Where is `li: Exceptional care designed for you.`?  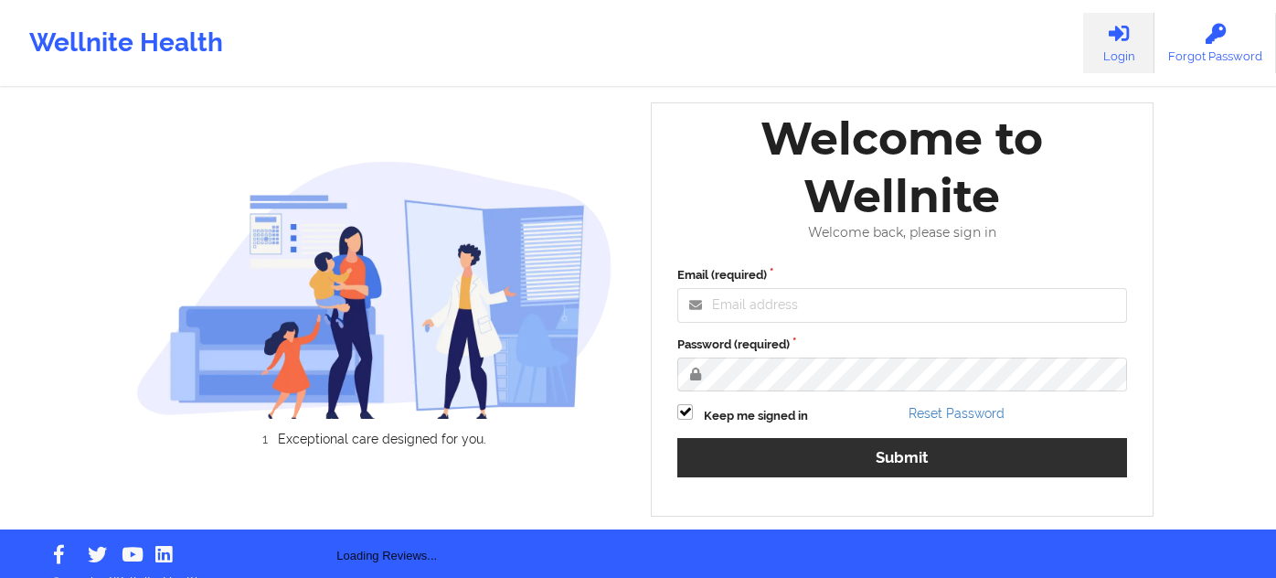 li: Exceptional care designed for you. is located at coordinates (382, 439).